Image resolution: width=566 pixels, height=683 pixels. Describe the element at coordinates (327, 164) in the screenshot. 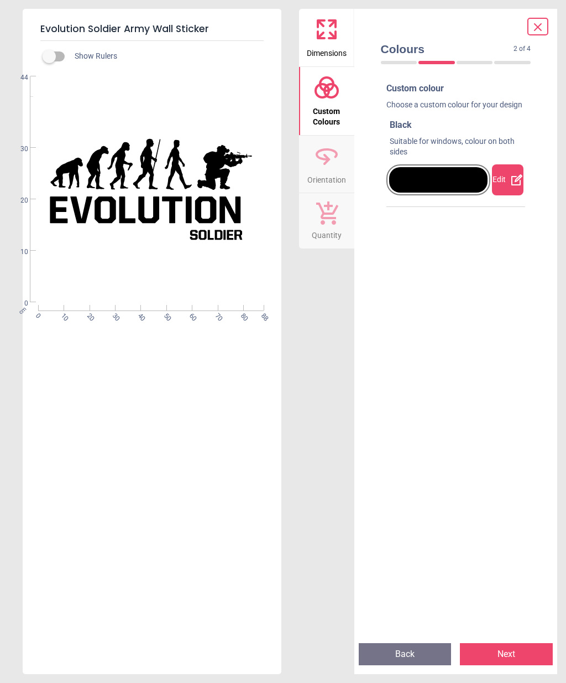

I see `button: Orientation` at that location.